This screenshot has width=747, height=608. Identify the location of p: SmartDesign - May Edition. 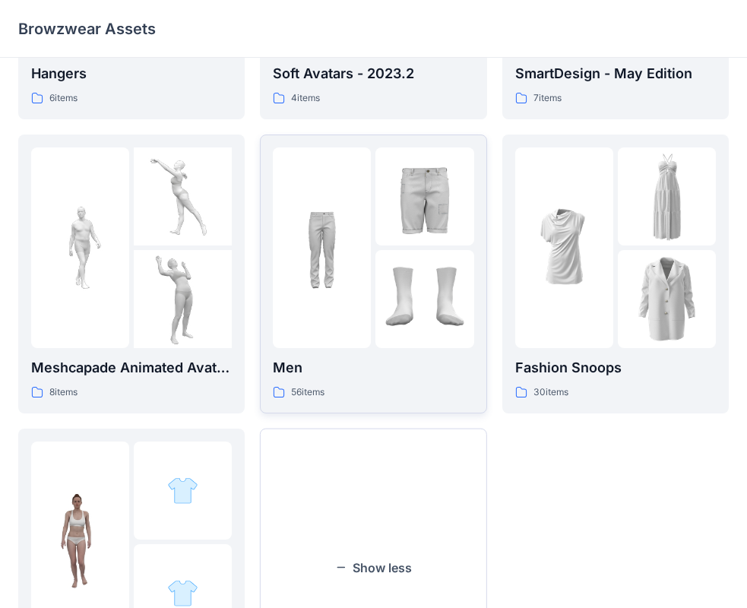
(616, 74).